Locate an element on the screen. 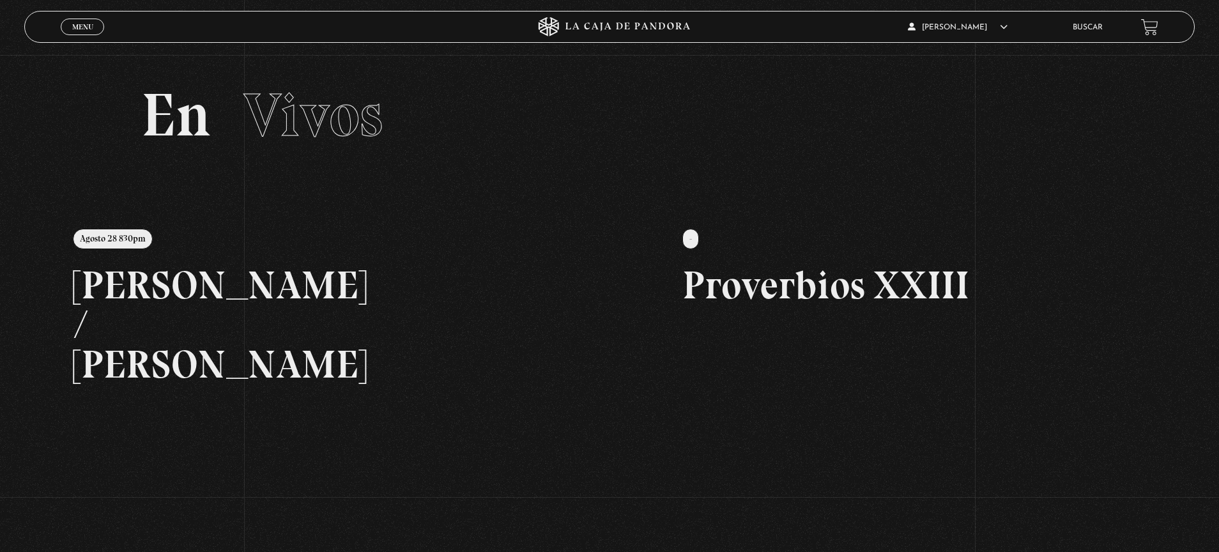 Image resolution: width=1219 pixels, height=552 pixels. span: Cerrar is located at coordinates (82, 38).